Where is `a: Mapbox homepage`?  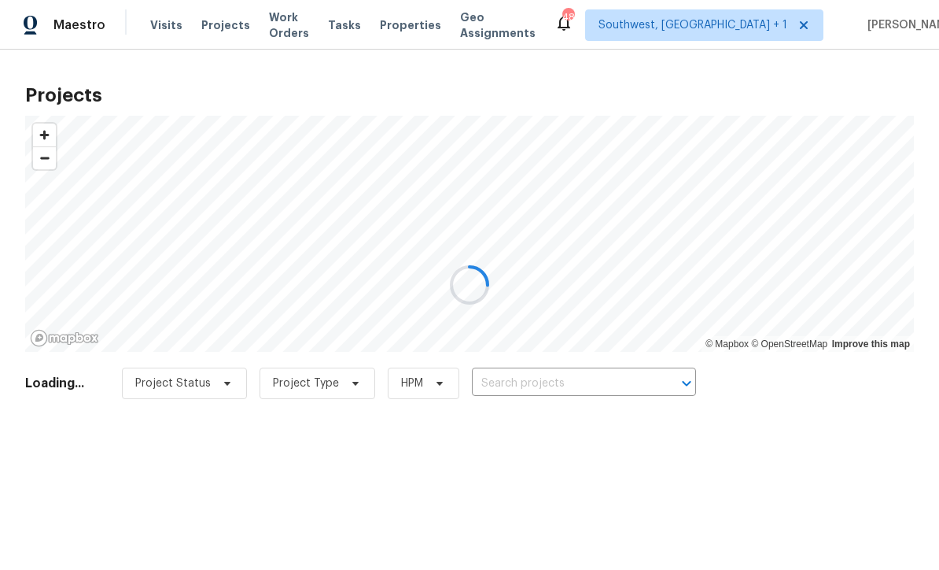
a: Mapbox homepage is located at coordinates (65, 337).